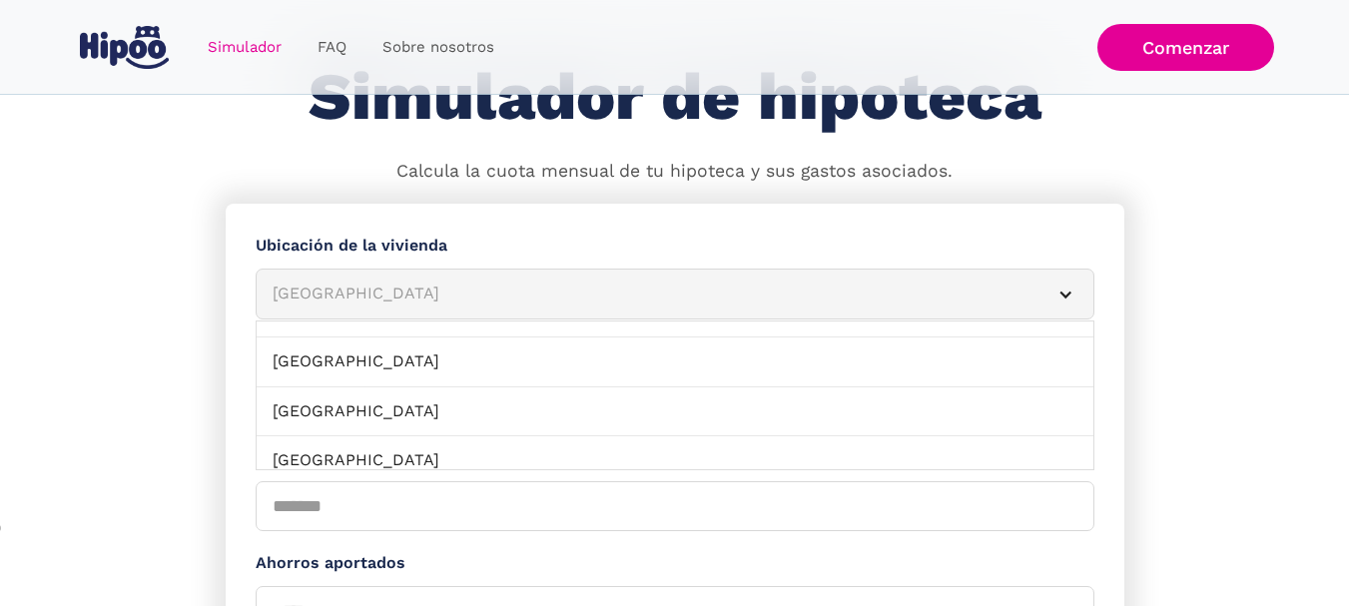 The width and height of the screenshot is (1349, 606). What do you see at coordinates (125, 47) in the screenshot?
I see `a: home` at bounding box center [125, 47].